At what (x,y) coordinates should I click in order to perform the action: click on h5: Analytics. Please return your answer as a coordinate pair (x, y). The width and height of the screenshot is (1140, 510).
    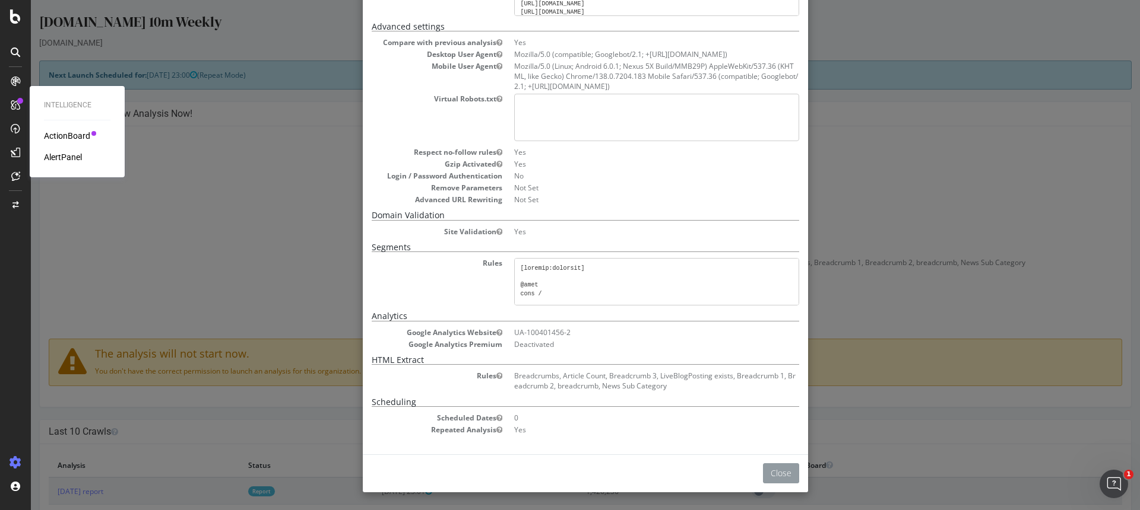
    Looking at the image, I should click on (554, 316).